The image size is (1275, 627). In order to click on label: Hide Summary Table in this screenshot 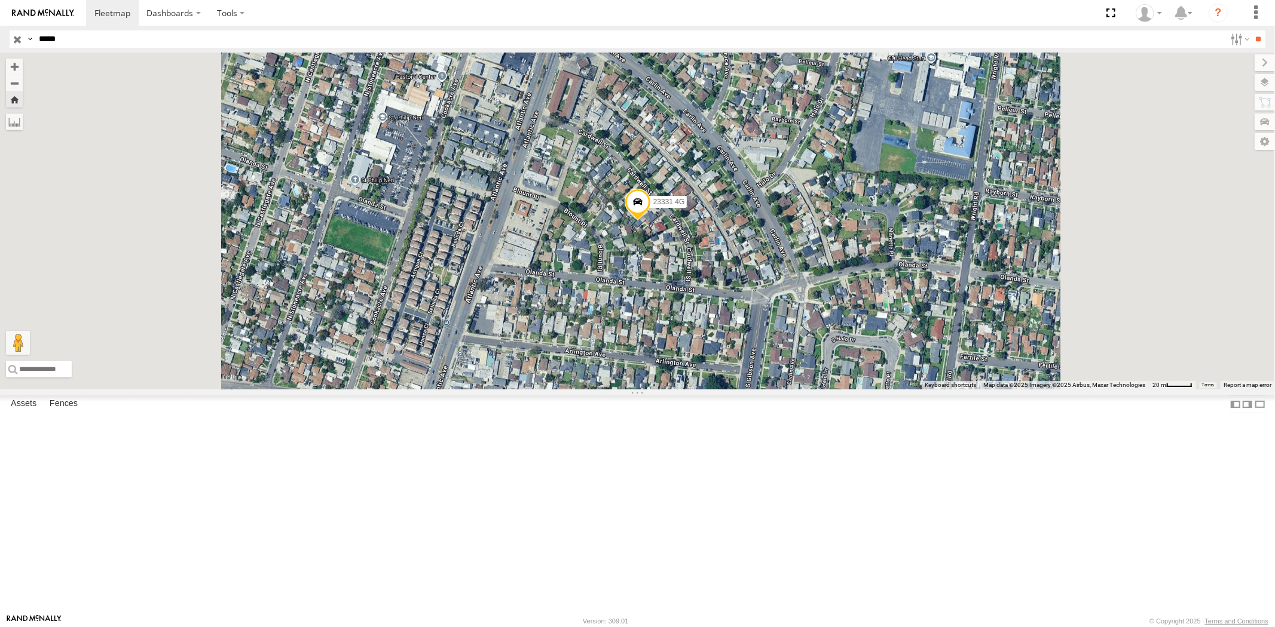, I will do `click(1260, 404)`.